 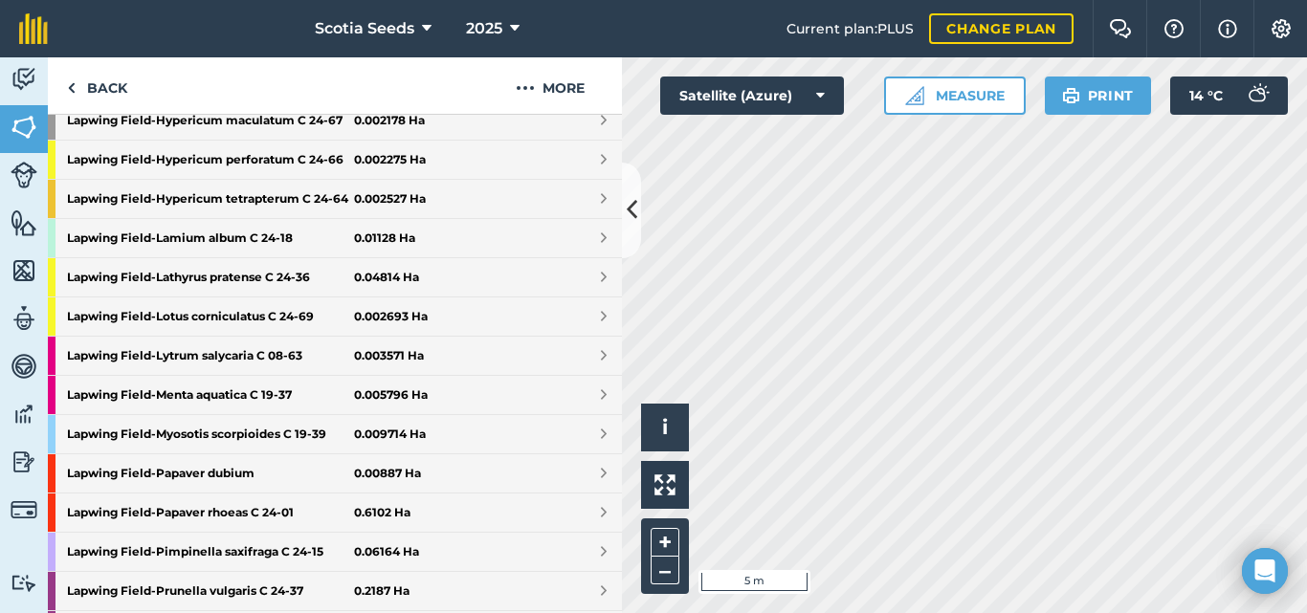 I want to click on button: More, so click(x=550, y=85).